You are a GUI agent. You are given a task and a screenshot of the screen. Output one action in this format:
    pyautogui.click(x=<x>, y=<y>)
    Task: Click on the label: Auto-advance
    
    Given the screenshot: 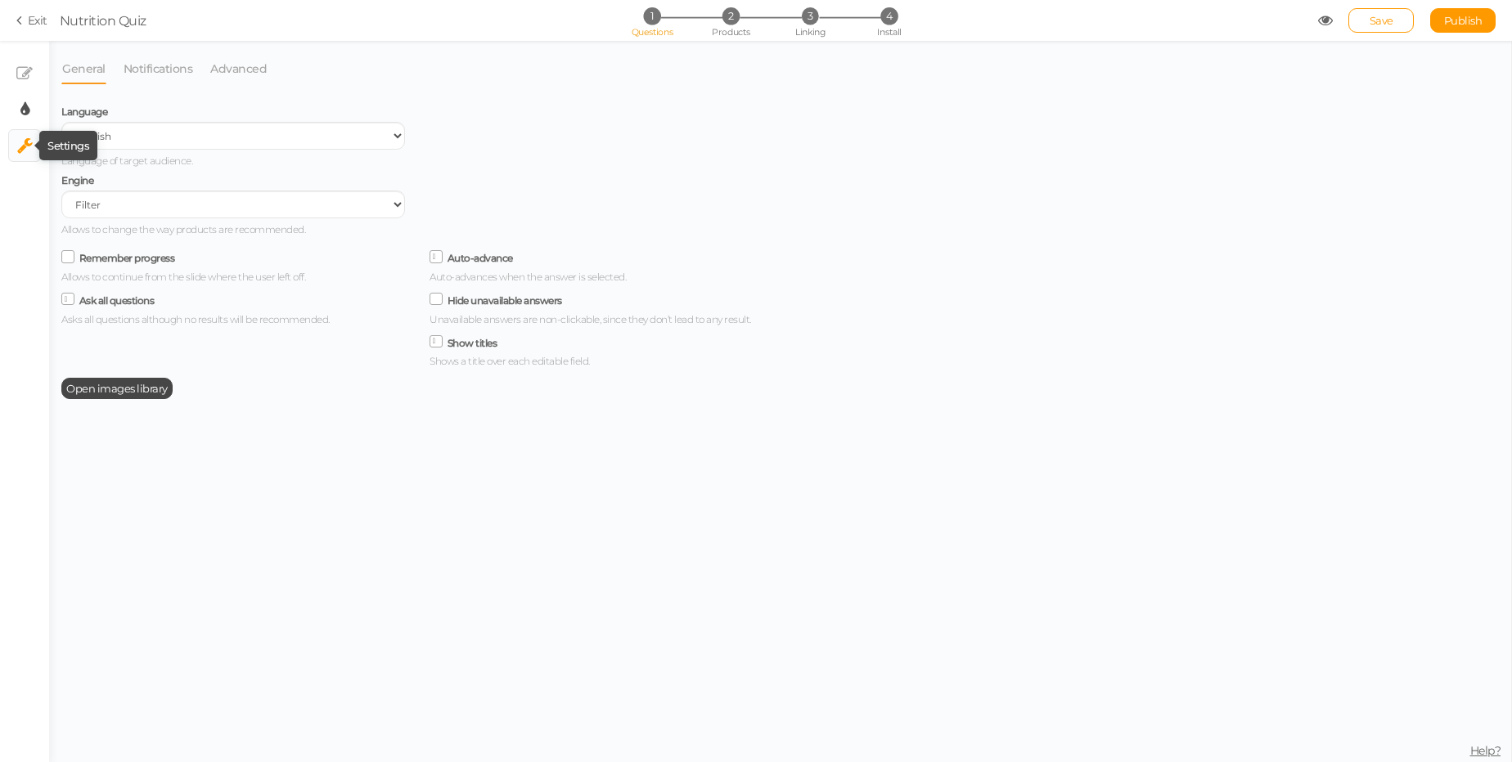 What is the action you would take?
    pyautogui.click(x=480, y=258)
    